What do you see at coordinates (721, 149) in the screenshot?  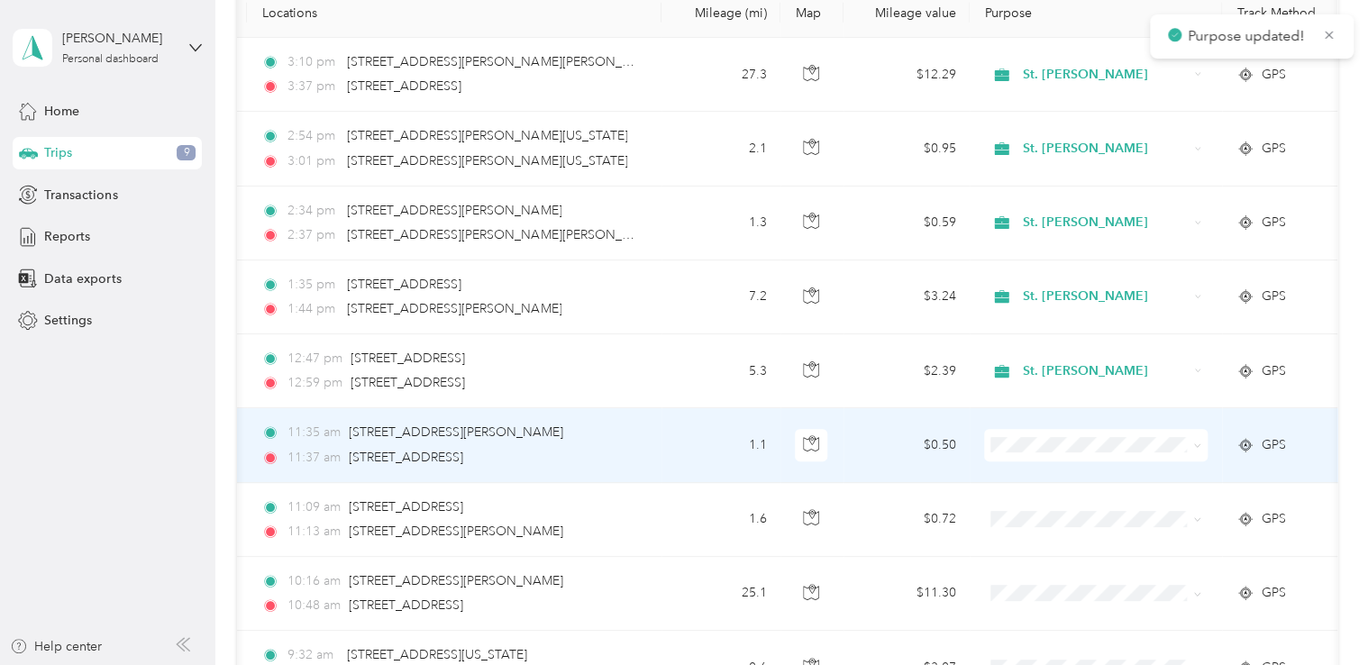 I see `td: 2.1` at bounding box center [721, 149].